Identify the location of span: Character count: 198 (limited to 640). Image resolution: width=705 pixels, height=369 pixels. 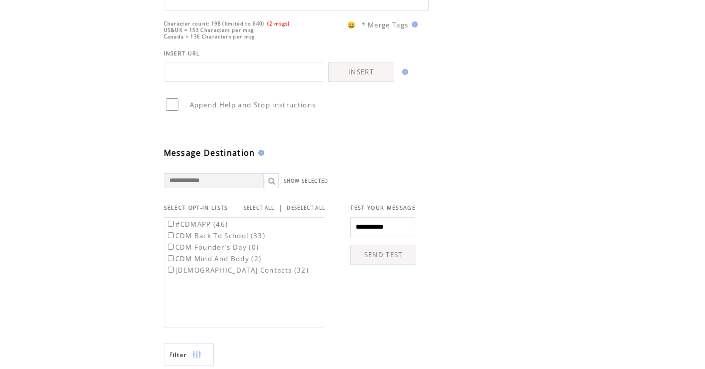
(214, 23).